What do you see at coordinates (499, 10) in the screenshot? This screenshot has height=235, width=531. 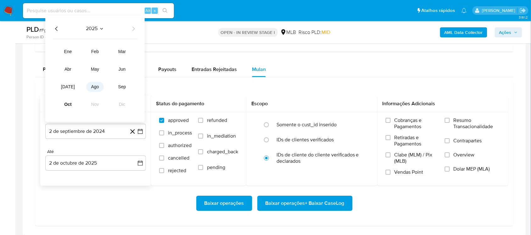 I see `p: jonathan.shikay@mercadolivre.com` at bounding box center [499, 10].